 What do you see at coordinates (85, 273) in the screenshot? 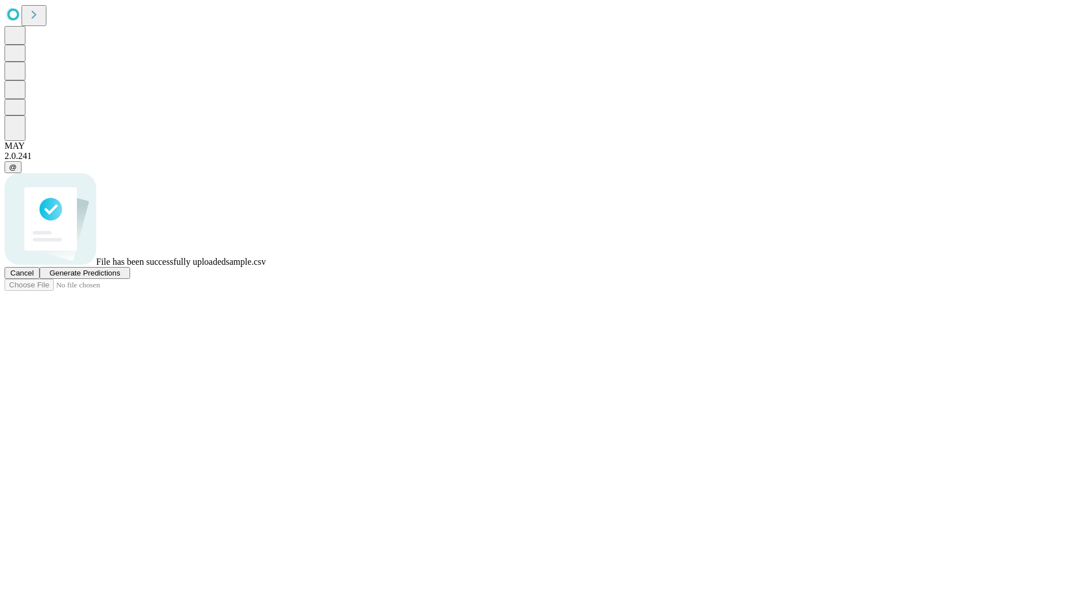
I see `button: Generate Predictions` at bounding box center [85, 273].